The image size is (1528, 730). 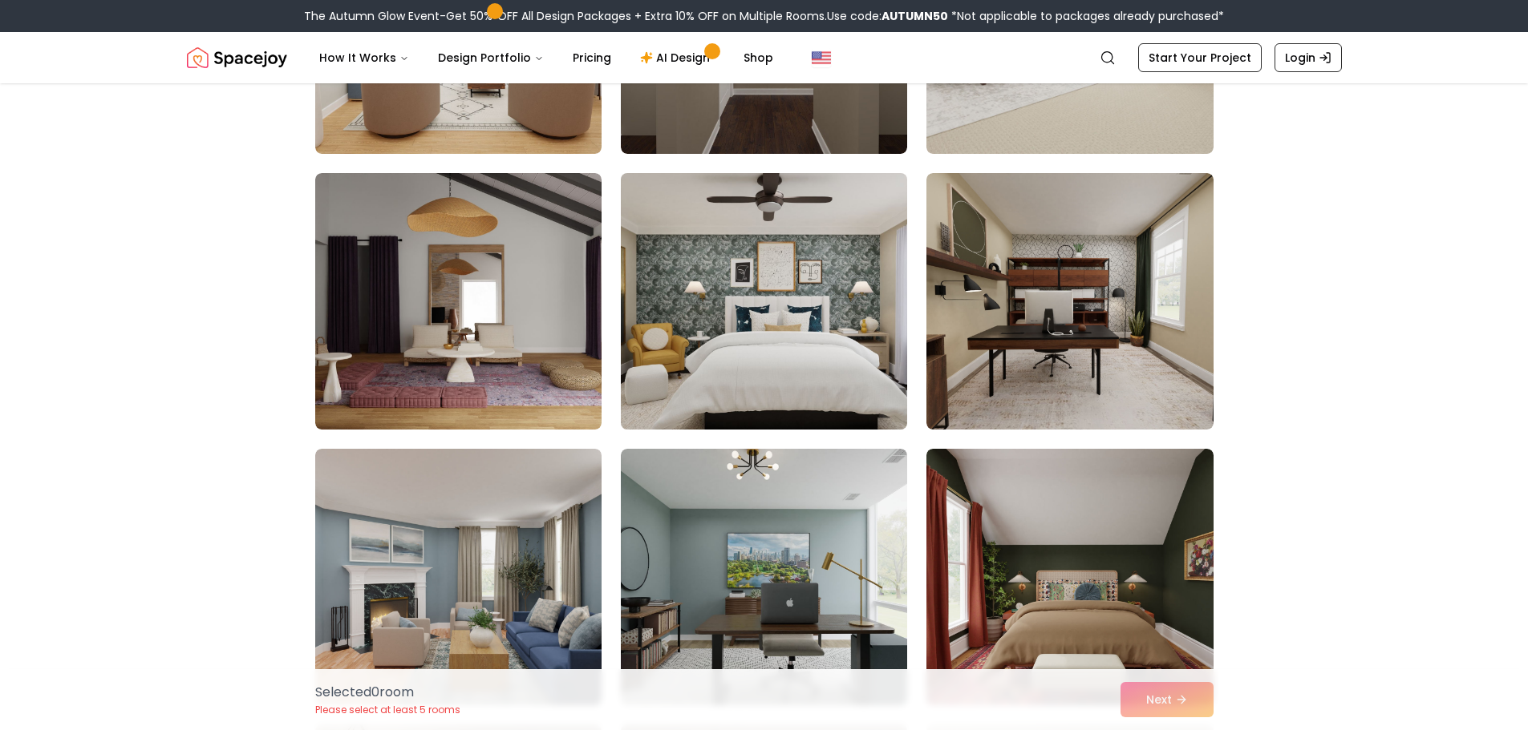 I want to click on span: *Not applicable to packages already purchased*, so click(x=1086, y=16).